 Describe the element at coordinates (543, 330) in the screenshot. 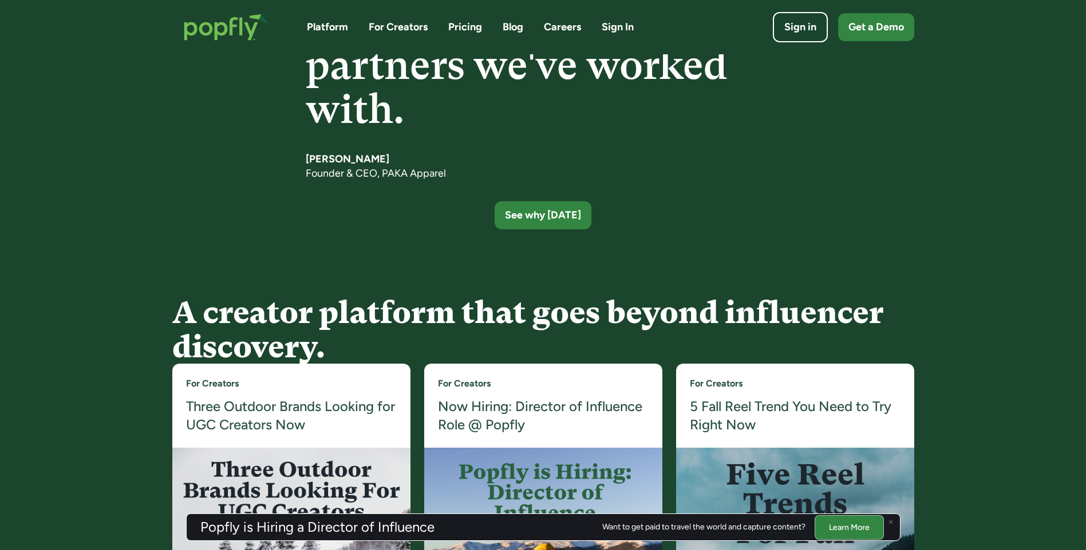

I see `h4: A creator platform that goes beyond influencer discovery.` at that location.